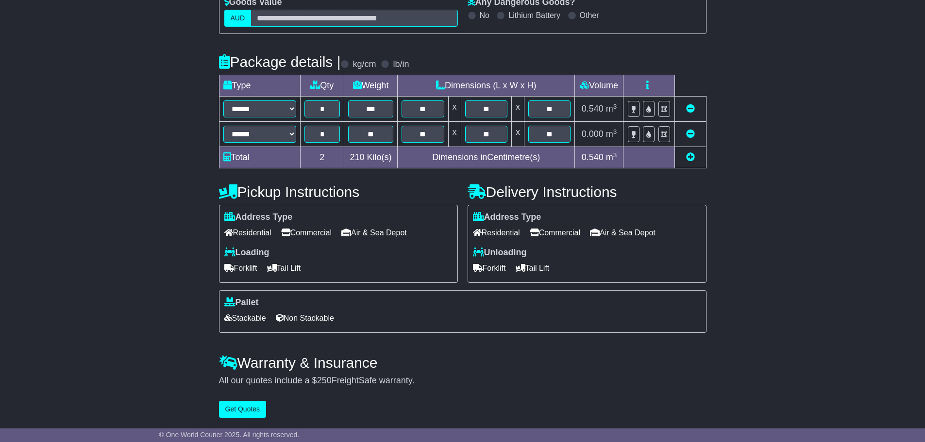  Describe the element at coordinates (371, 86) in the screenshot. I see `td: Weight` at that location.